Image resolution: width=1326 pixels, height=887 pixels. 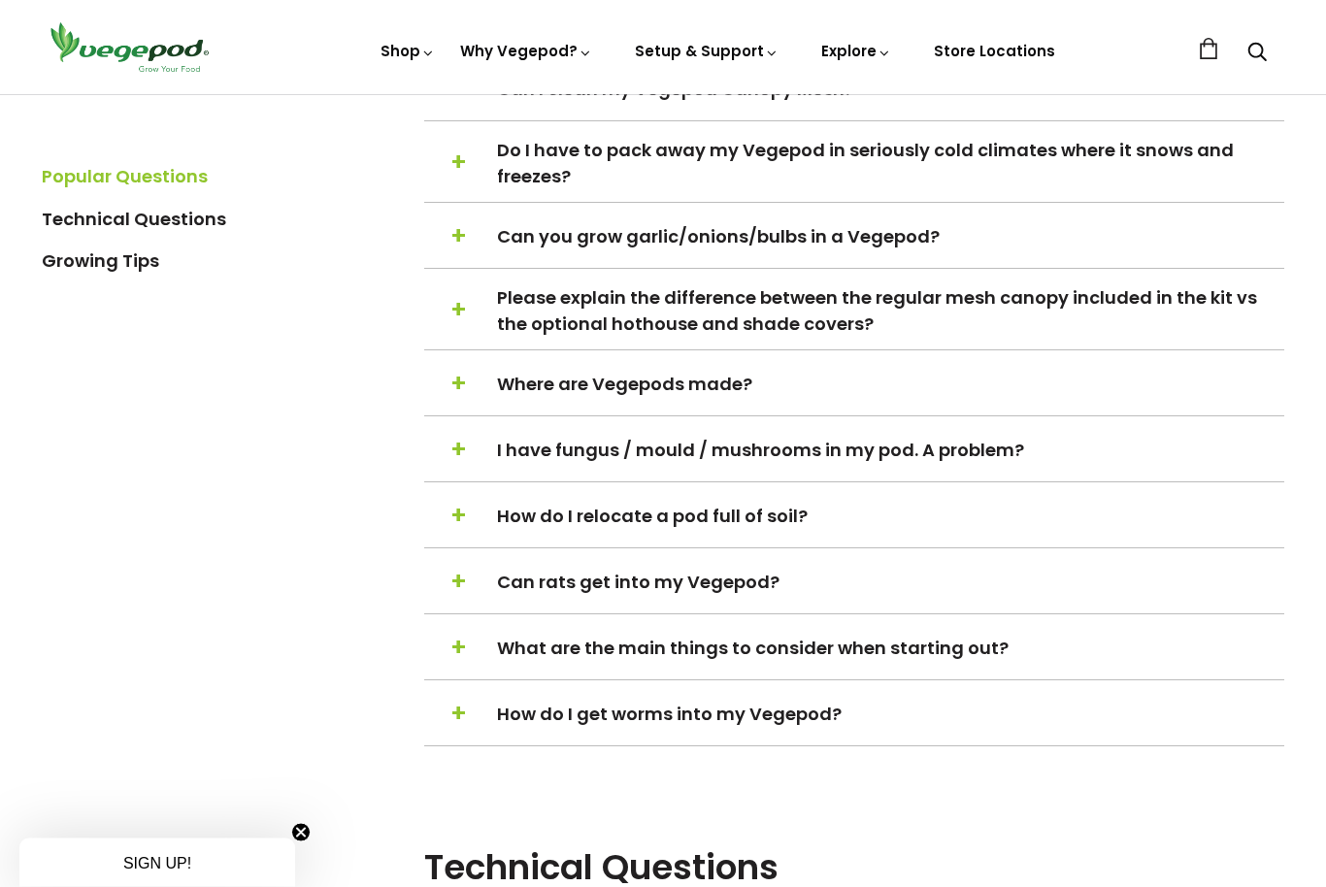 I want to click on span: Can you grow garlic/onions/bulbs in a Vegepod?, so click(x=889, y=237).